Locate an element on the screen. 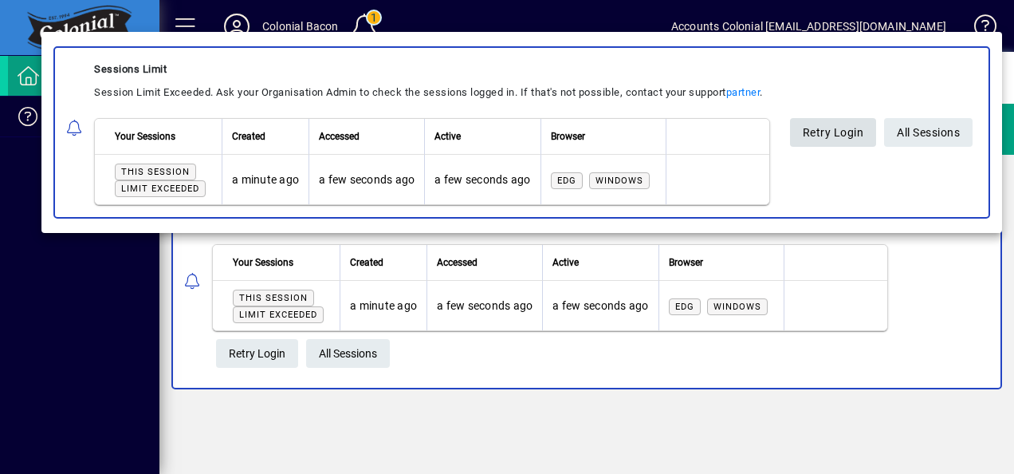 The height and width of the screenshot is (474, 1014). span: Created is located at coordinates (249, 136).